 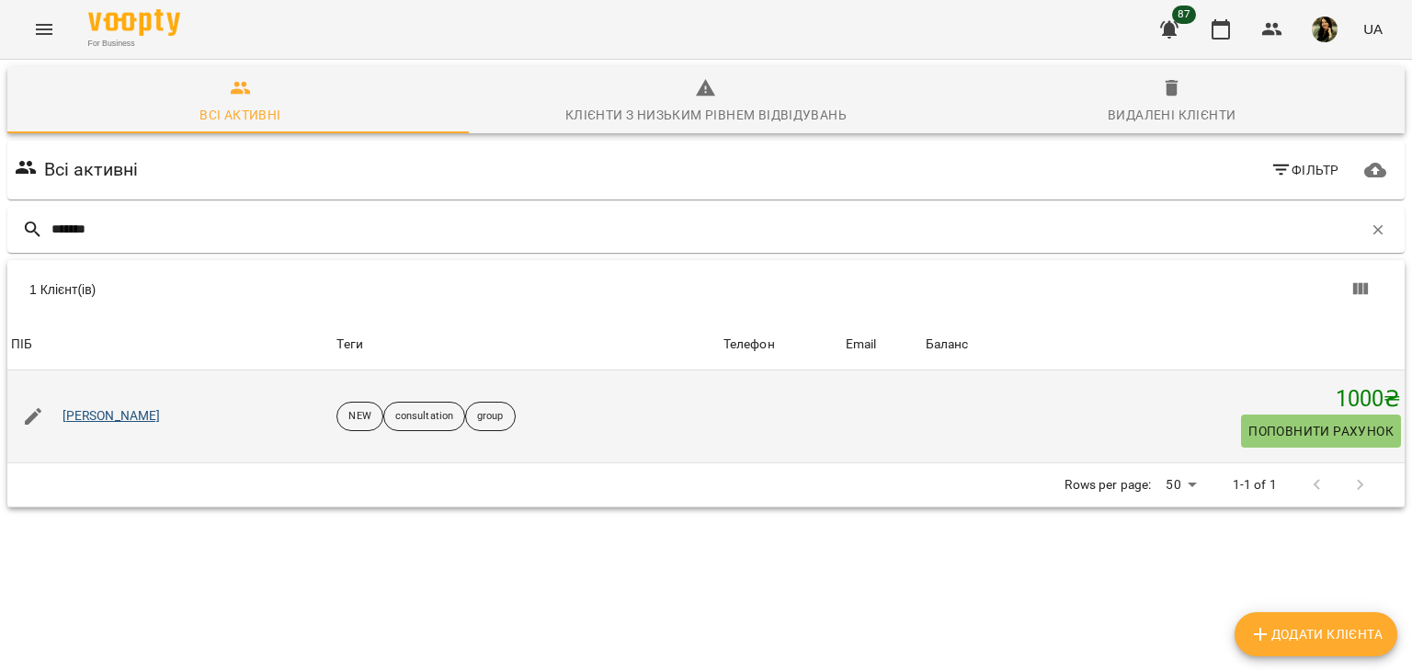 What do you see at coordinates (359, 416) in the screenshot?
I see `p: NEW` at bounding box center [359, 416].